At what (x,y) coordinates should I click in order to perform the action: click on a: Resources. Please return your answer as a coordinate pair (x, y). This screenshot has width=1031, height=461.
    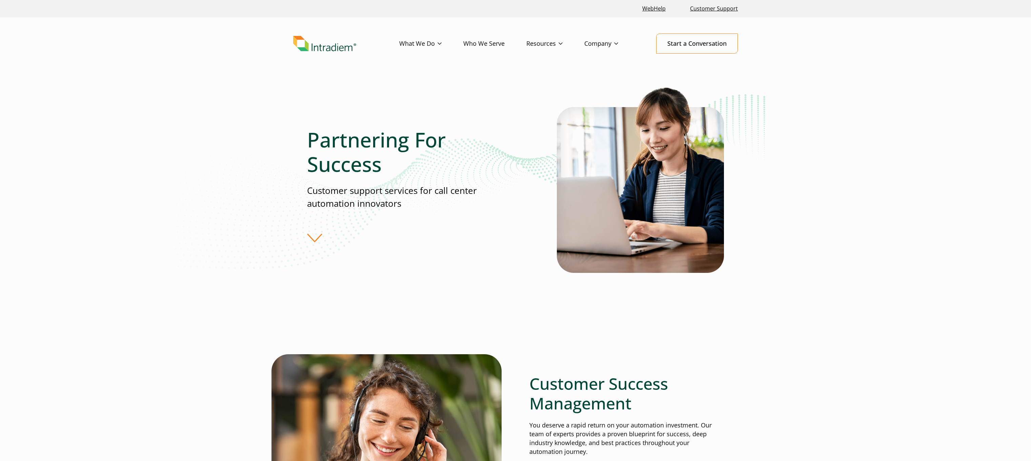
    Looking at the image, I should click on (555, 44).